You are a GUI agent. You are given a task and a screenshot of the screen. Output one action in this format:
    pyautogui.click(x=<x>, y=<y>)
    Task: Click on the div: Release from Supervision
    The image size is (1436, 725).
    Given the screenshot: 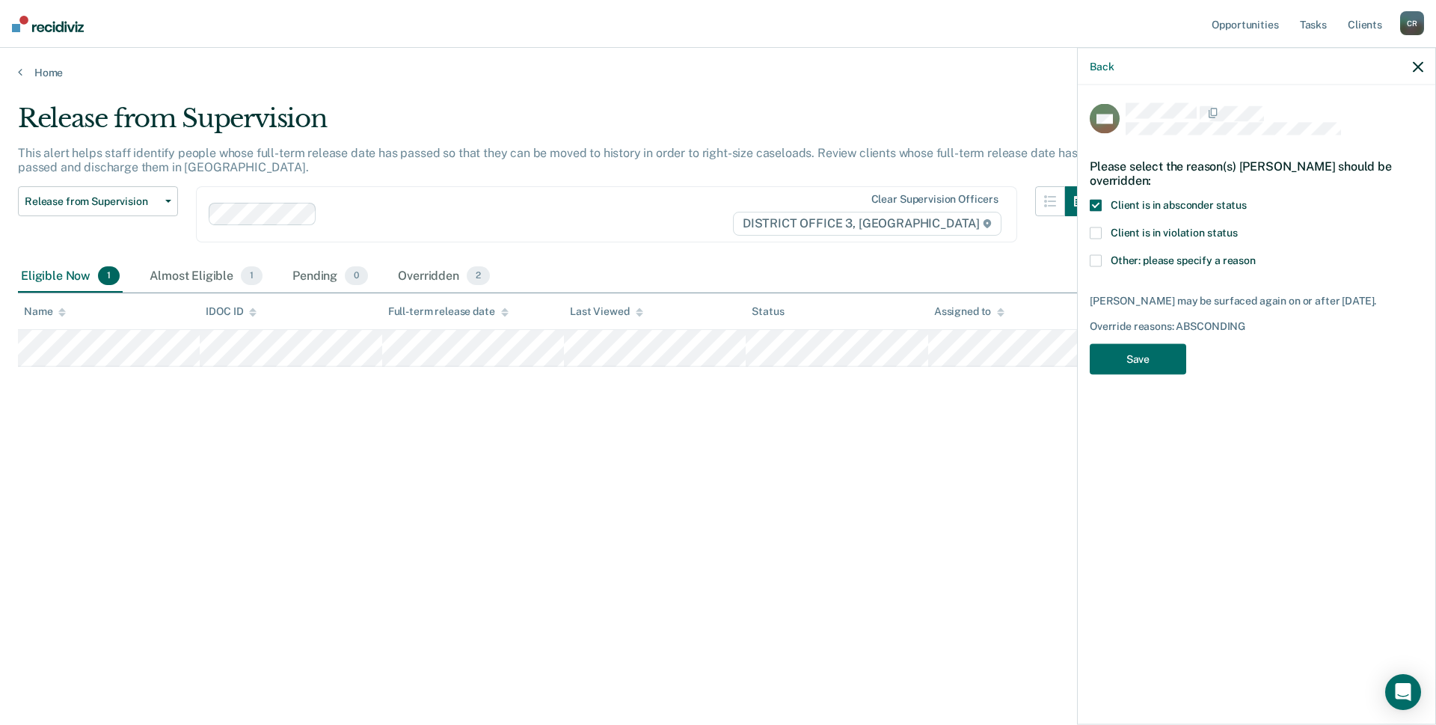 What is the action you would take?
    pyautogui.click(x=556, y=124)
    